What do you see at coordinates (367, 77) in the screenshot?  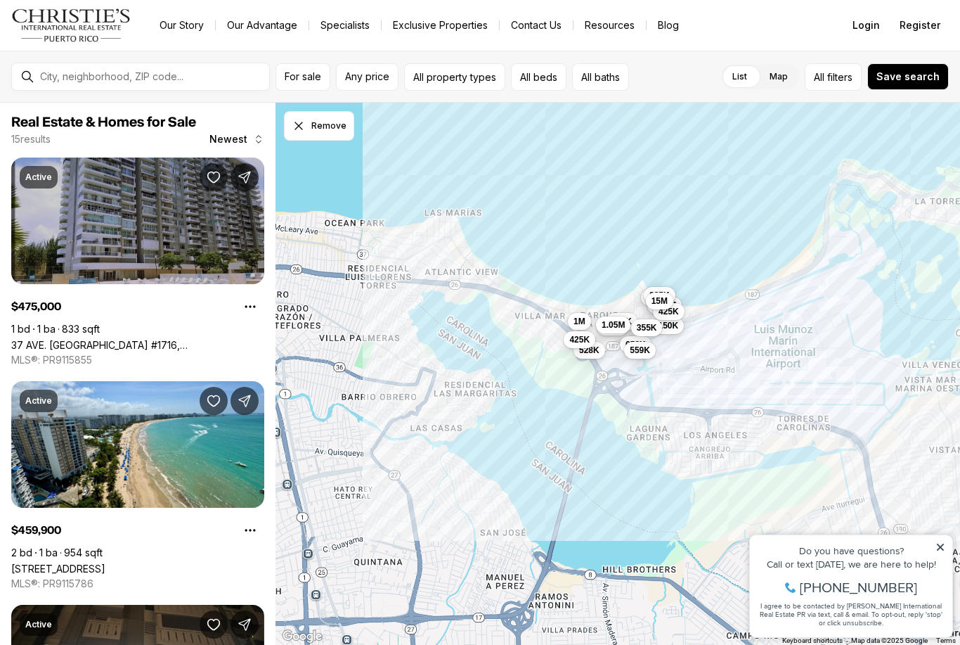 I see `span: Any price` at bounding box center [367, 77].